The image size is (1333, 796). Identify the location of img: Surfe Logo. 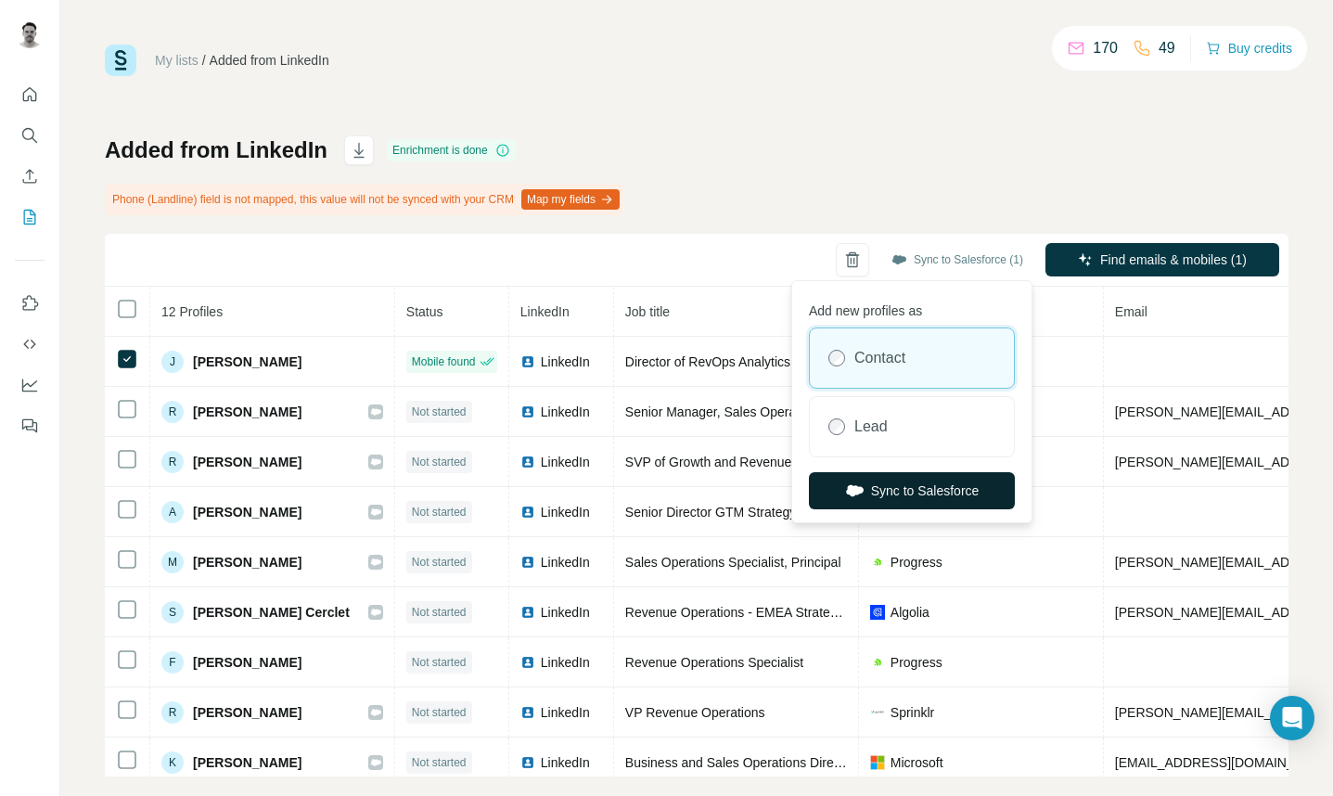
(121, 60).